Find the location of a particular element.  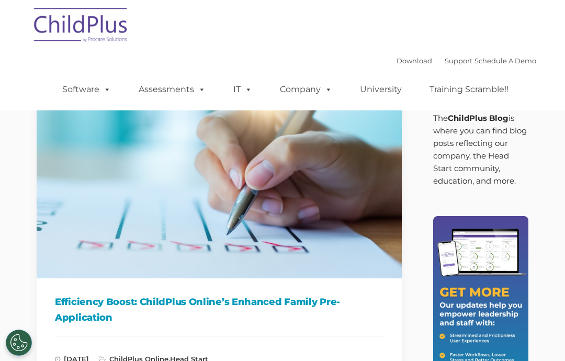

a: Software is located at coordinates (86, 89).